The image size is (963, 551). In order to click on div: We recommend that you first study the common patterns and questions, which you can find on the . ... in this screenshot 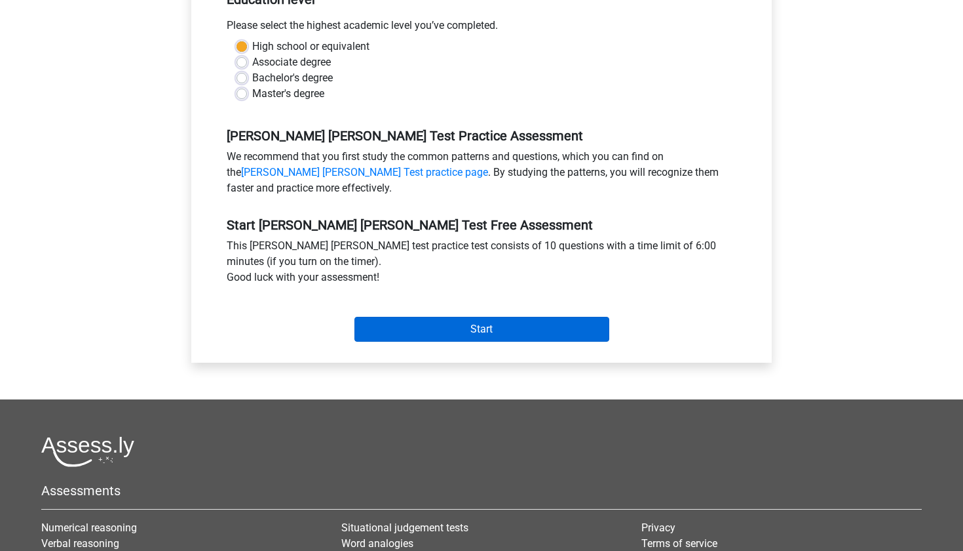, I will do `click(482, 175)`.